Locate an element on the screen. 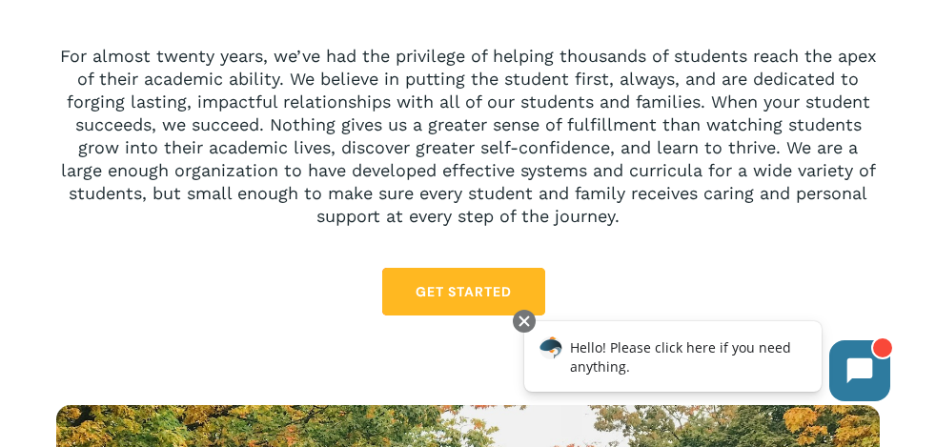 This screenshot has width=936, height=447. img: Avatar is located at coordinates (47, 42).